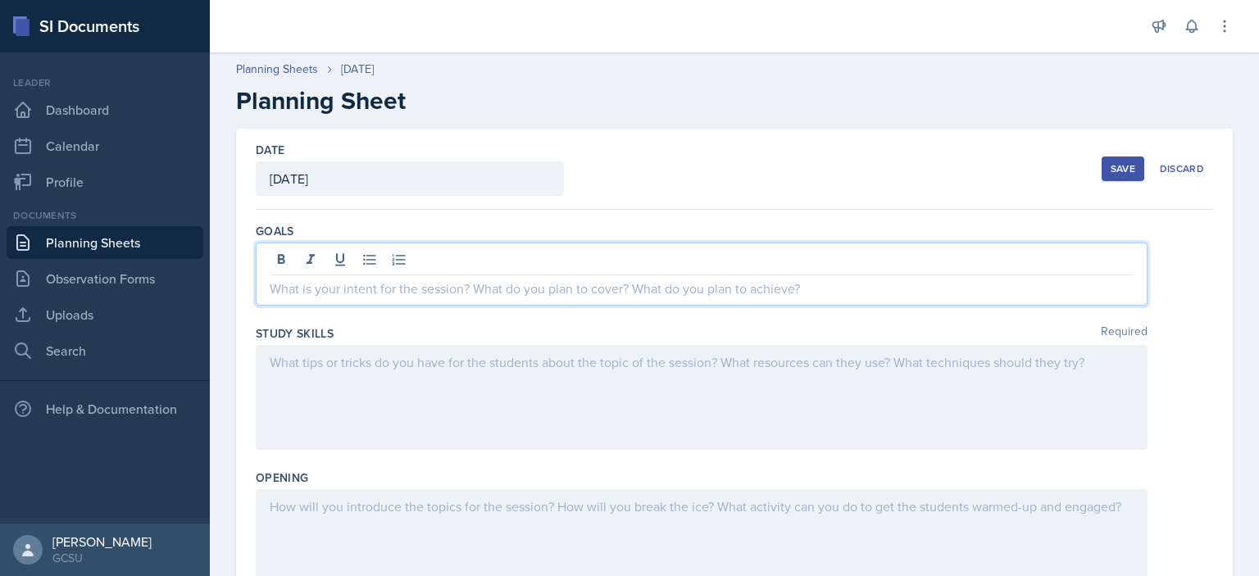  I want to click on a: Observation Forms, so click(105, 279).